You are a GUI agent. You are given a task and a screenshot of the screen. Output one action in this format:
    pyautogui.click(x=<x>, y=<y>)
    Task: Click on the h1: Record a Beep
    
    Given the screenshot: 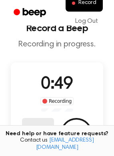 What is the action you would take?
    pyautogui.click(x=57, y=28)
    